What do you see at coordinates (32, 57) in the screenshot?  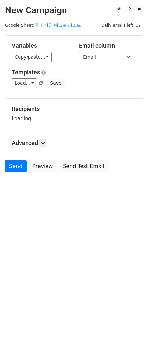 I see `a: Copy/paste...` at bounding box center [32, 57].